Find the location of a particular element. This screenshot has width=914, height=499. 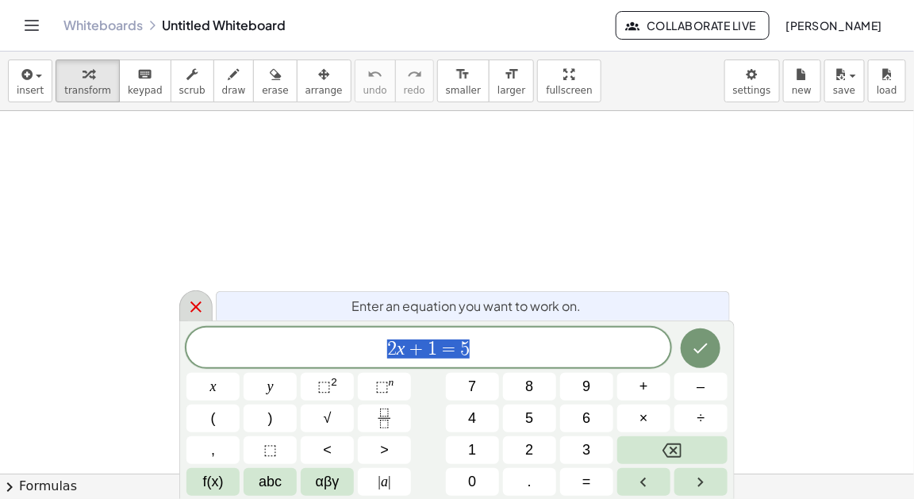

button: 2 is located at coordinates (529, 450).